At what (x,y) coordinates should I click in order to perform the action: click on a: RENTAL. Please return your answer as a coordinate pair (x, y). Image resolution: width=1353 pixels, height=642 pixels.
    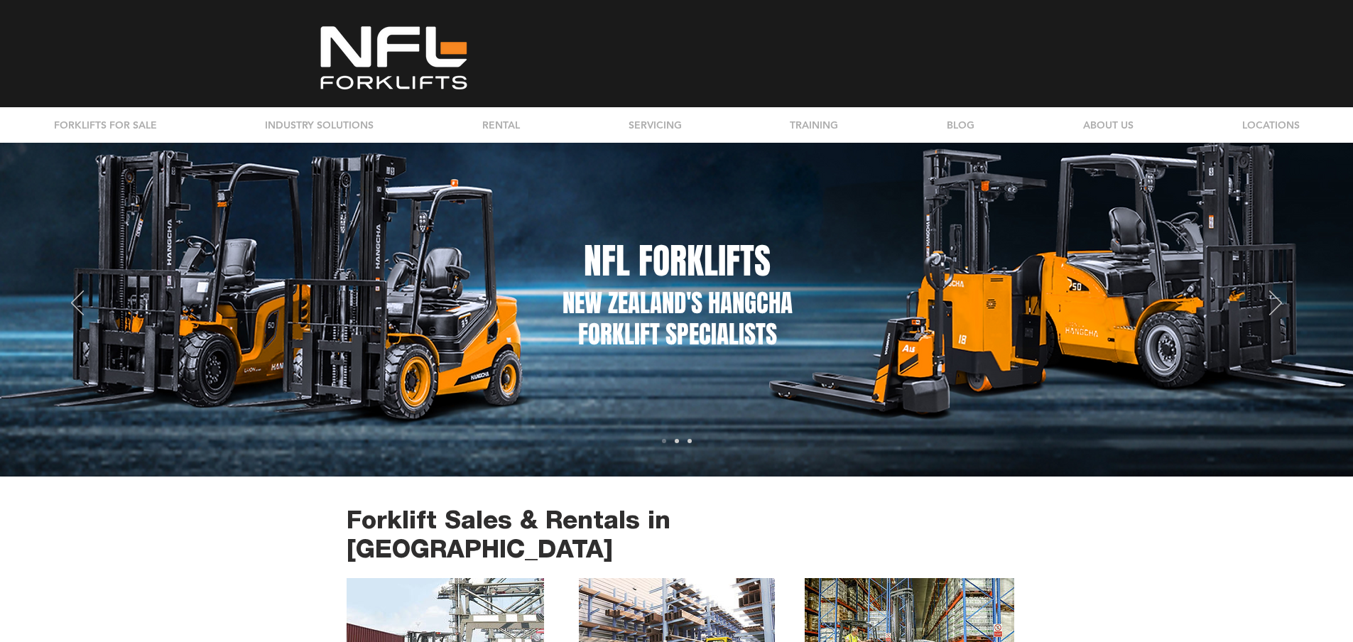
    Looking at the image, I should click on (501, 125).